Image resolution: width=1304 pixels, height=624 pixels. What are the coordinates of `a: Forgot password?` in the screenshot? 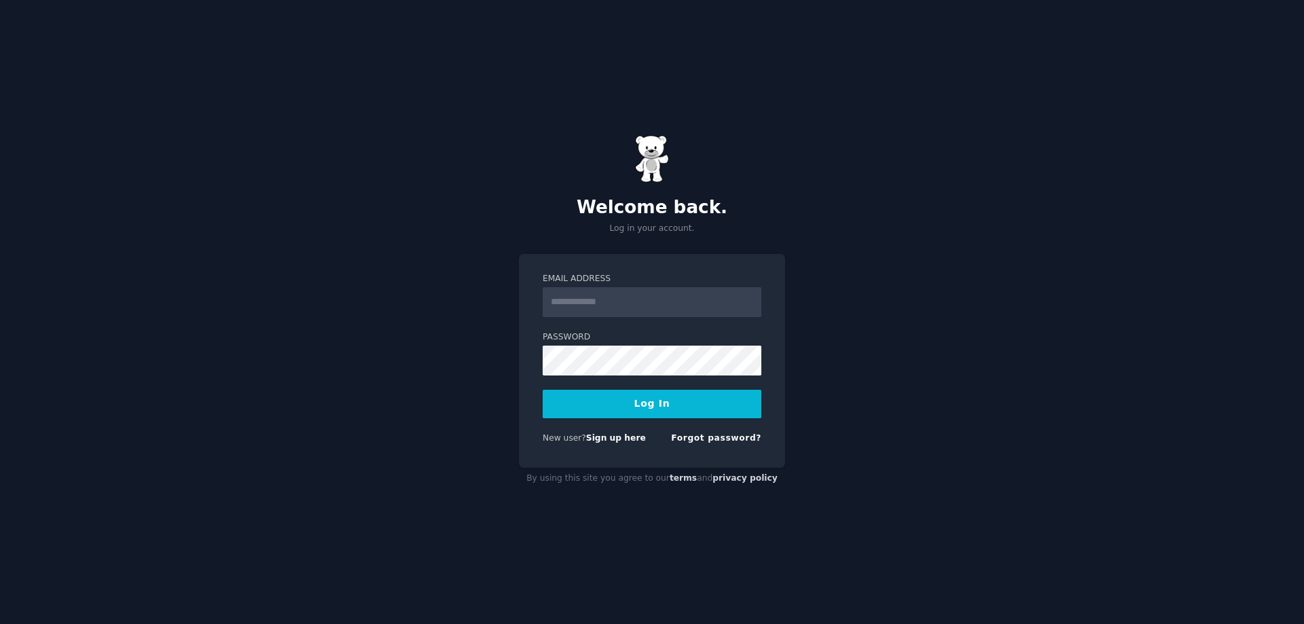 It's located at (716, 438).